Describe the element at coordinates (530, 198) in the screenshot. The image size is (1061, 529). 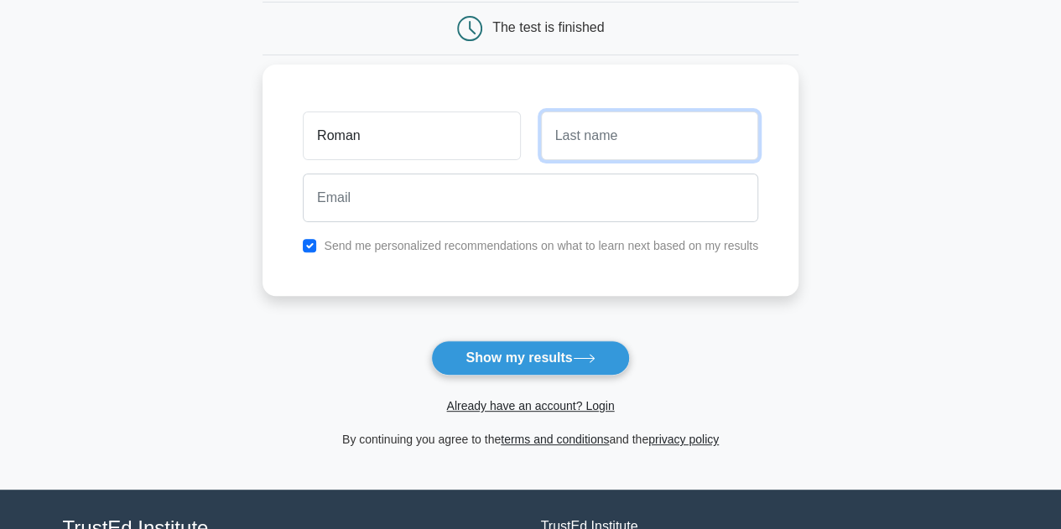
I see `input: Email` at that location.